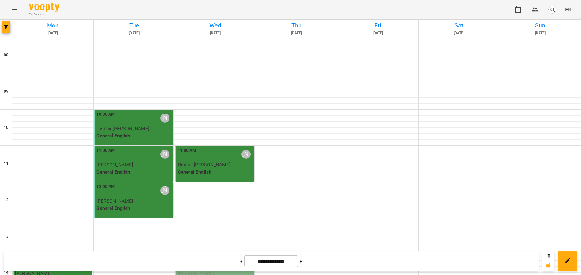 Image resolution: width=581 pixels, height=275 pixels. I want to click on h6: Thu, so click(296, 25).